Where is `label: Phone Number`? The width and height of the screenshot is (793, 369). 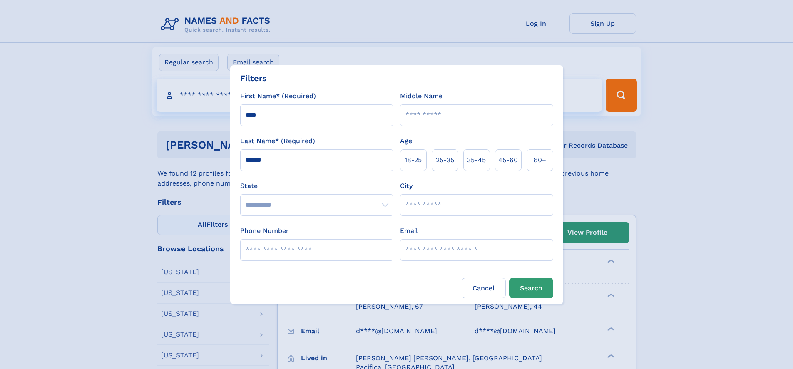
label: Phone Number is located at coordinates (264, 231).